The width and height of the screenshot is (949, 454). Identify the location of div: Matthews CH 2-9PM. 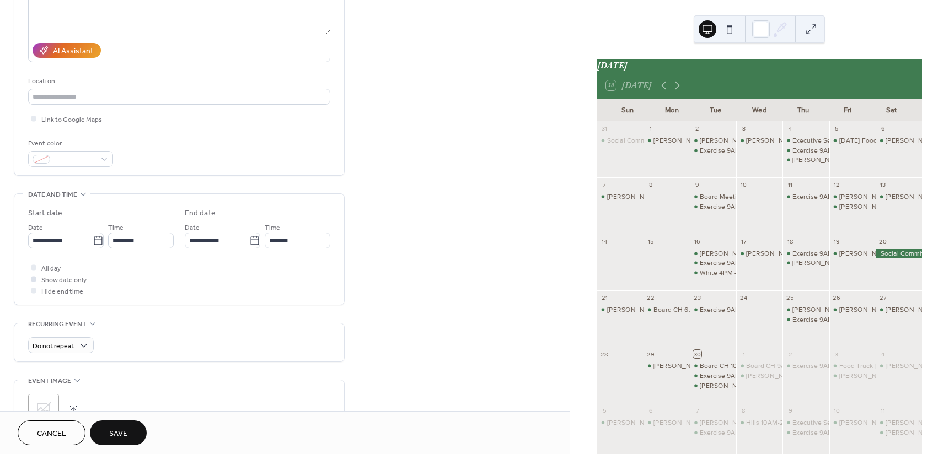
(806, 263).